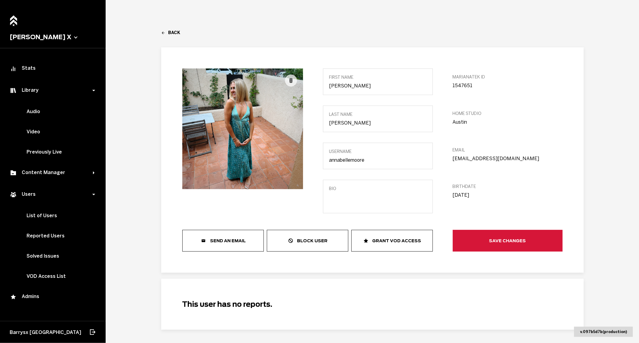  I want to click on span: Birthdate, so click(508, 187).